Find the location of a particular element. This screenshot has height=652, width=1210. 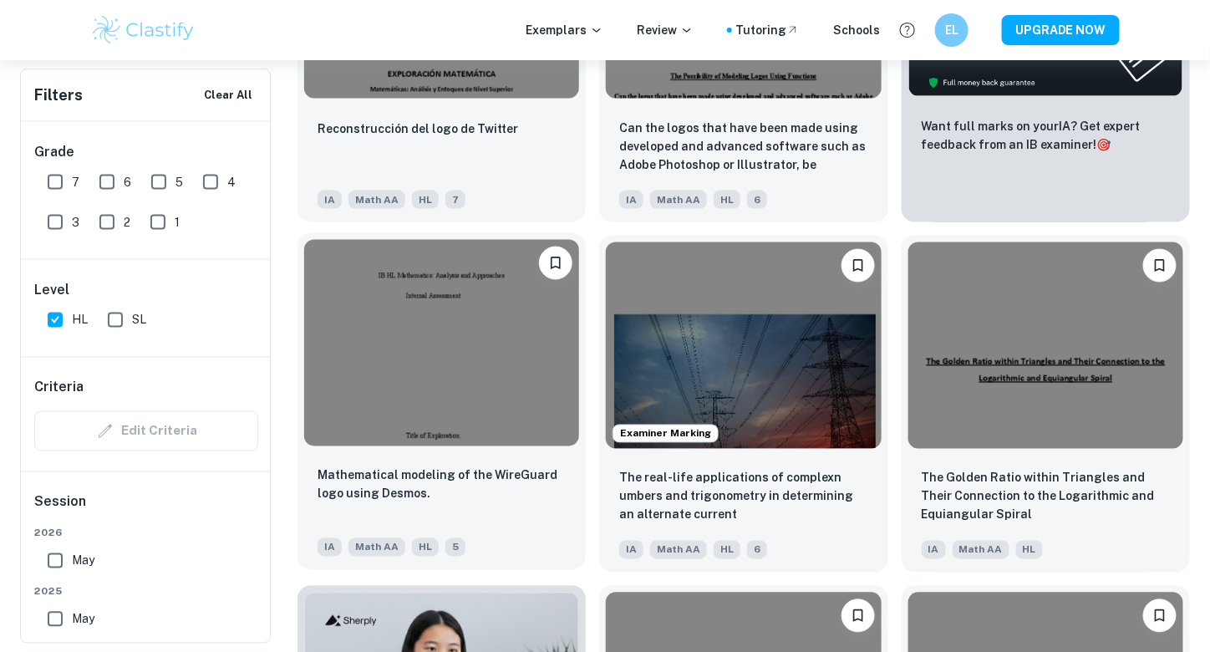

p: Exemplars is located at coordinates (564, 30).